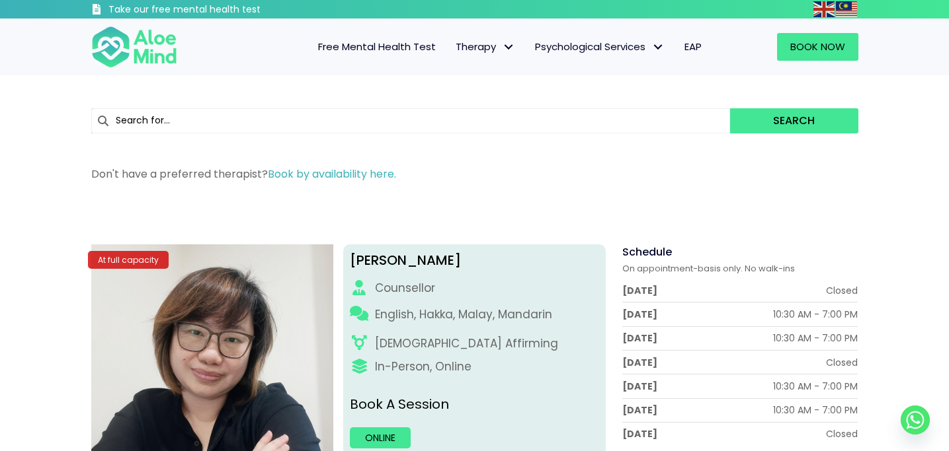 The height and width of the screenshot is (451, 949). What do you see at coordinates (377, 46) in the screenshot?
I see `span: Free Mental Health Test` at bounding box center [377, 46].